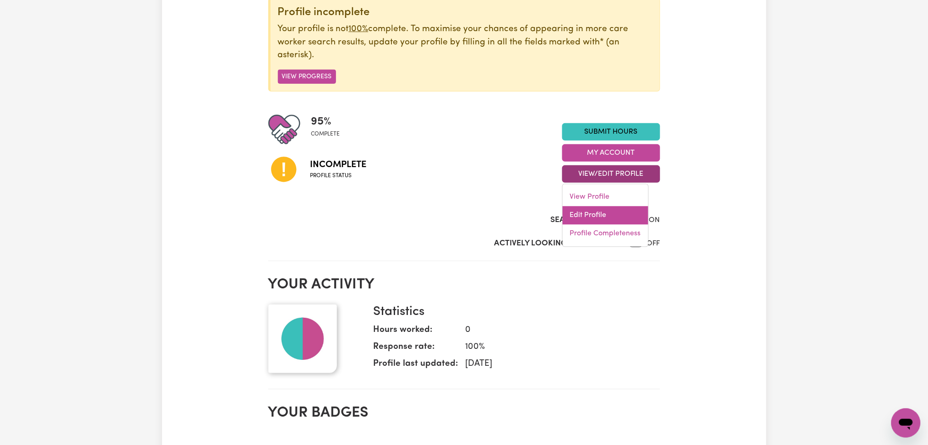 This screenshot has width=928, height=445. What do you see at coordinates (605, 197) in the screenshot?
I see `a: View Profile` at bounding box center [605, 197].